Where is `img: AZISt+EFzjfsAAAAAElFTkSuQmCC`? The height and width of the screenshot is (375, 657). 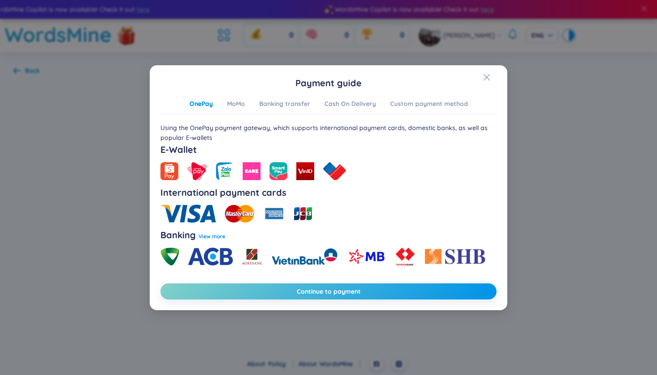 img: AZISt+EFzjfsAAAAAElFTkSuQmCC is located at coordinates (211, 256).